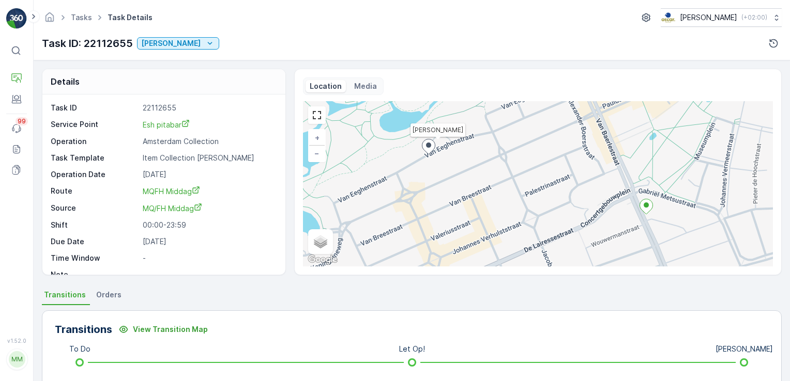 The image size is (790, 381). I want to click on a: View Fullscreen, so click(317, 115).